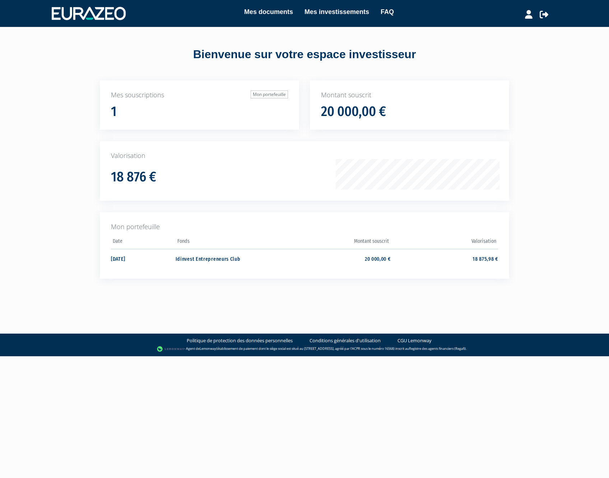  Describe the element at coordinates (437, 348) in the screenshot. I see `a: Registre des agents financiers (Regafi)` at that location.